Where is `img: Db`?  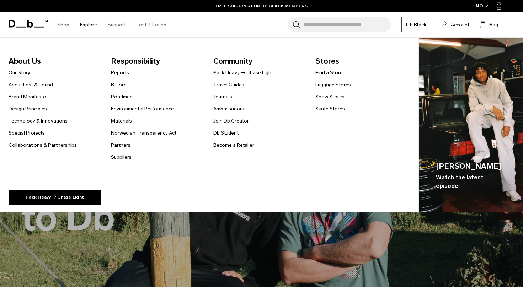
img: Db is located at coordinates (471, 125).